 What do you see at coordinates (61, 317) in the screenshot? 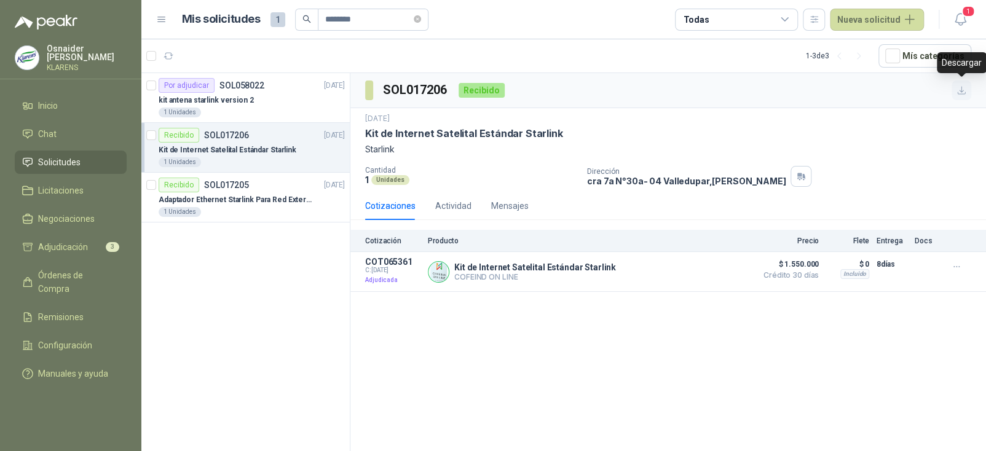
I see `span: Remisiones` at bounding box center [61, 317].